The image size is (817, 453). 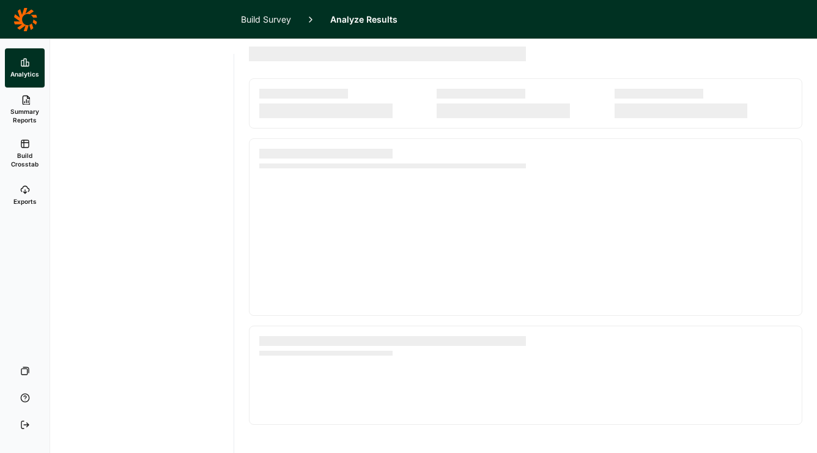 What do you see at coordinates (24, 74) in the screenshot?
I see `span: Analytics` at bounding box center [24, 74].